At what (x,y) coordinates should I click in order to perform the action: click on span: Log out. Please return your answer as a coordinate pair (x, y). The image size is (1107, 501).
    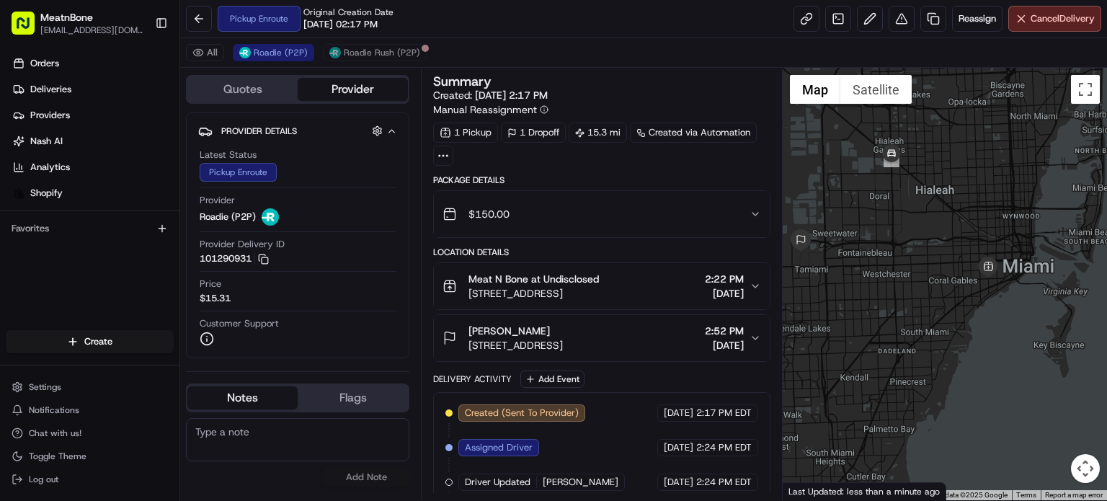
    Looking at the image, I should click on (43, 479).